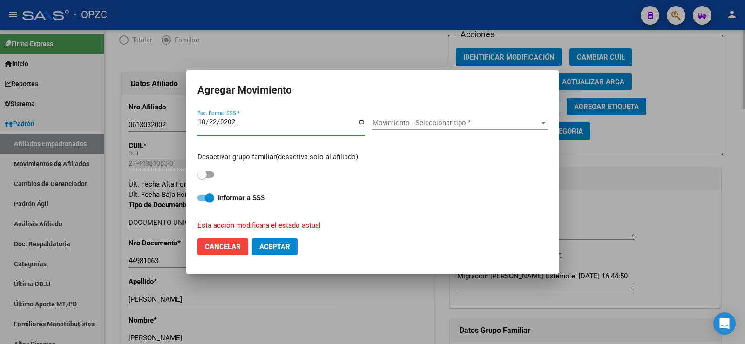 Image resolution: width=745 pixels, height=344 pixels. I want to click on span: Aceptar, so click(275, 247).